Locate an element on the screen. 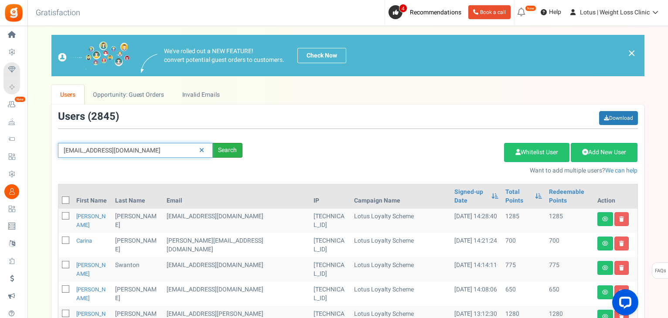  th: Campaign Name is located at coordinates (401, 197).